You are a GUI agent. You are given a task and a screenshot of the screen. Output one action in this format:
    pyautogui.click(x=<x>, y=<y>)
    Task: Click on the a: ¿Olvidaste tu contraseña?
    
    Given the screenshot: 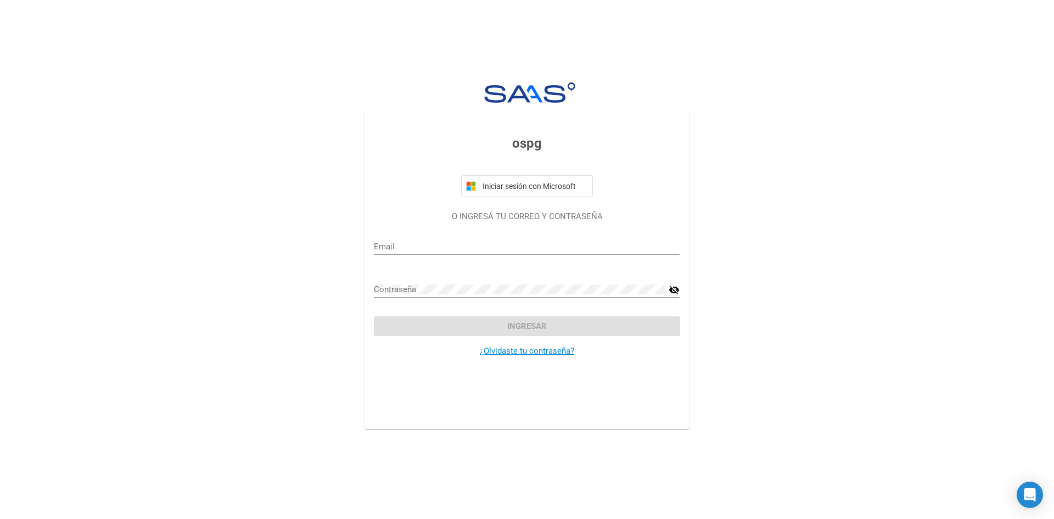 What is the action you would take?
    pyautogui.click(x=527, y=351)
    